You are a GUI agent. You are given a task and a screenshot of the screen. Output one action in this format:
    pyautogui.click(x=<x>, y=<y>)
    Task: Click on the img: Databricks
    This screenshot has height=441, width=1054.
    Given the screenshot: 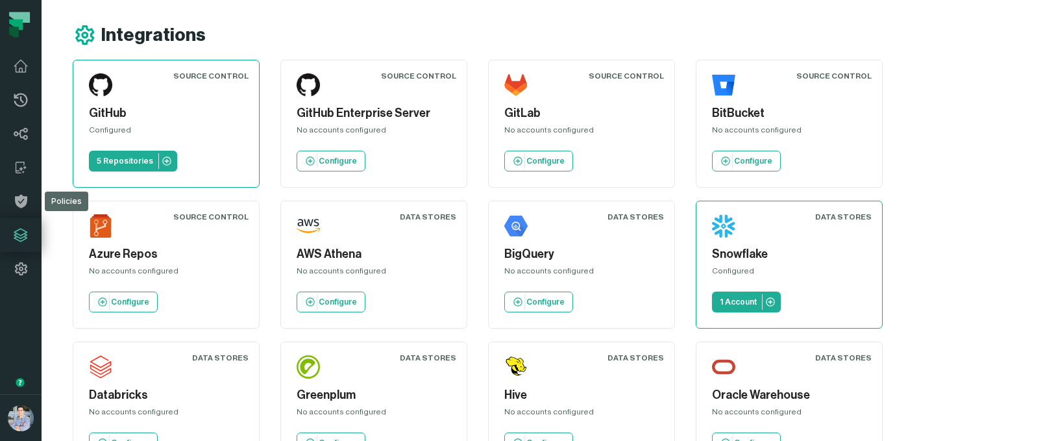 What is the action you would take?
    pyautogui.click(x=101, y=367)
    